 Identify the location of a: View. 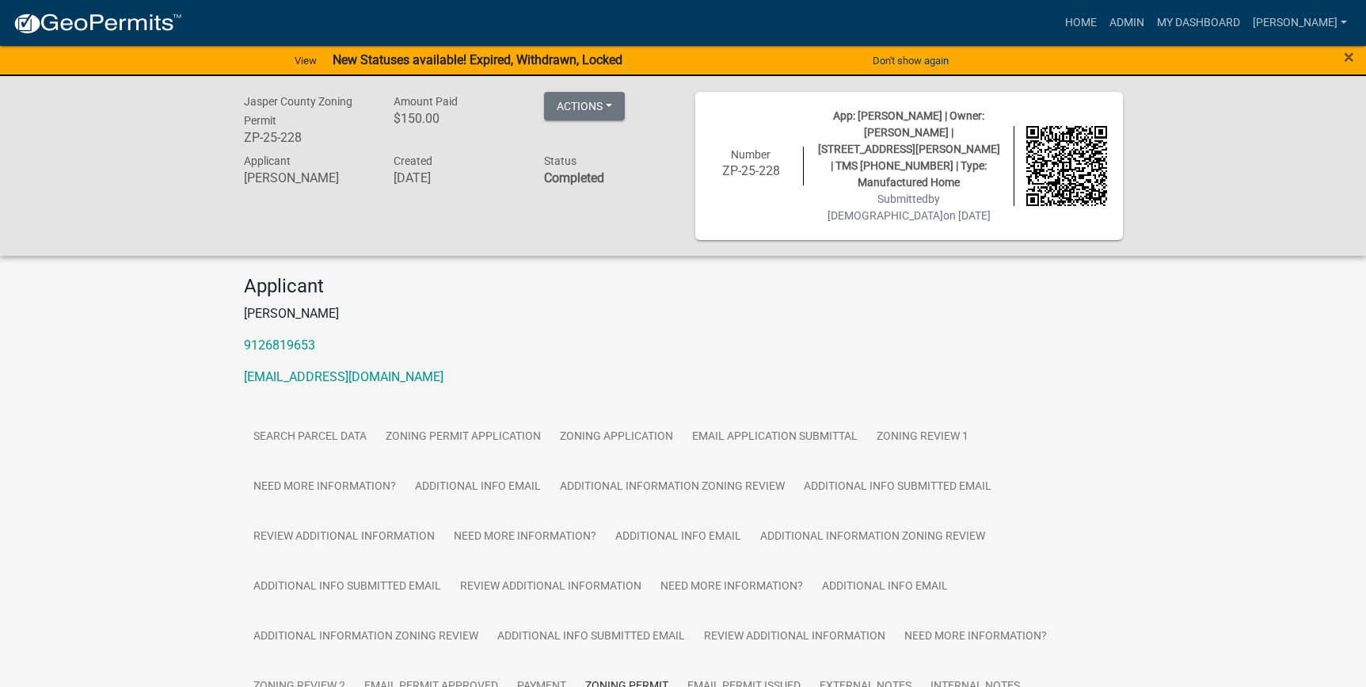
(306, 60).